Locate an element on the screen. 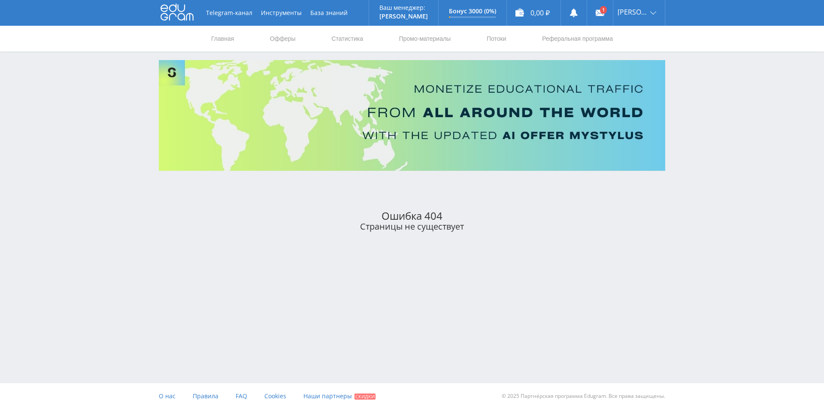 The height and width of the screenshot is (409, 824). p: Ваш менеджер: is located at coordinates (403, 8).